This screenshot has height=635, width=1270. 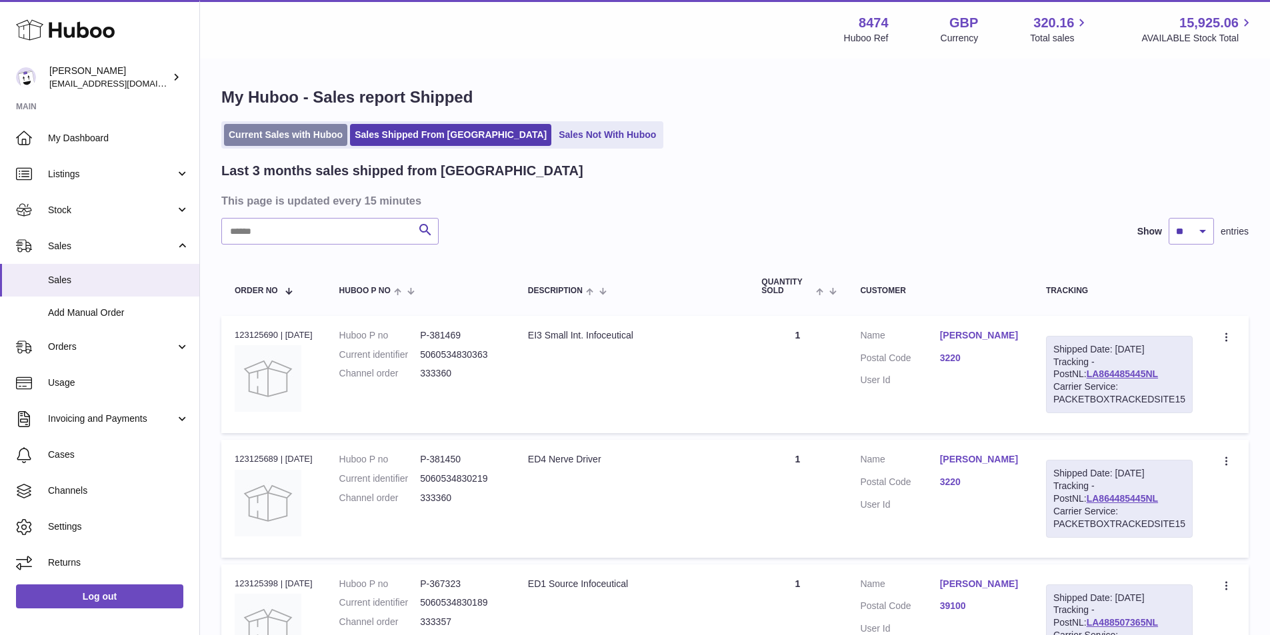 What do you see at coordinates (787, 287) in the screenshot?
I see `span: Quantity Sold` at bounding box center [787, 287].